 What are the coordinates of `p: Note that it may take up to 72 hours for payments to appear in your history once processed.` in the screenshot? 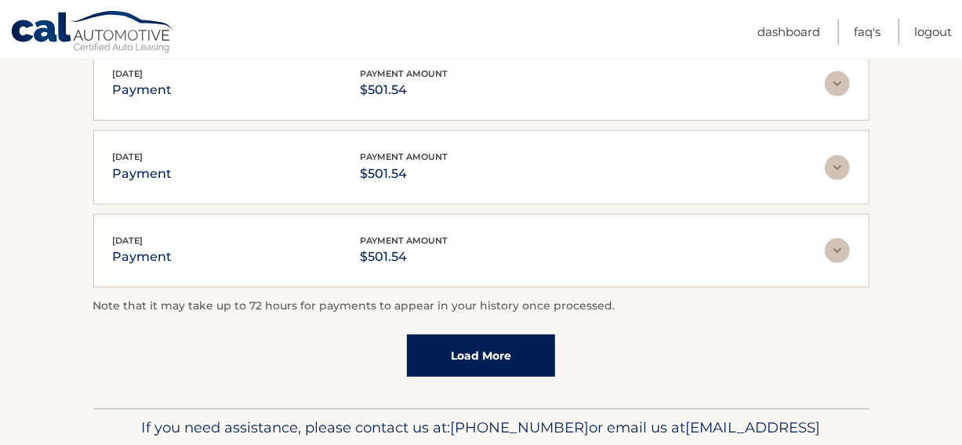 It's located at (481, 307).